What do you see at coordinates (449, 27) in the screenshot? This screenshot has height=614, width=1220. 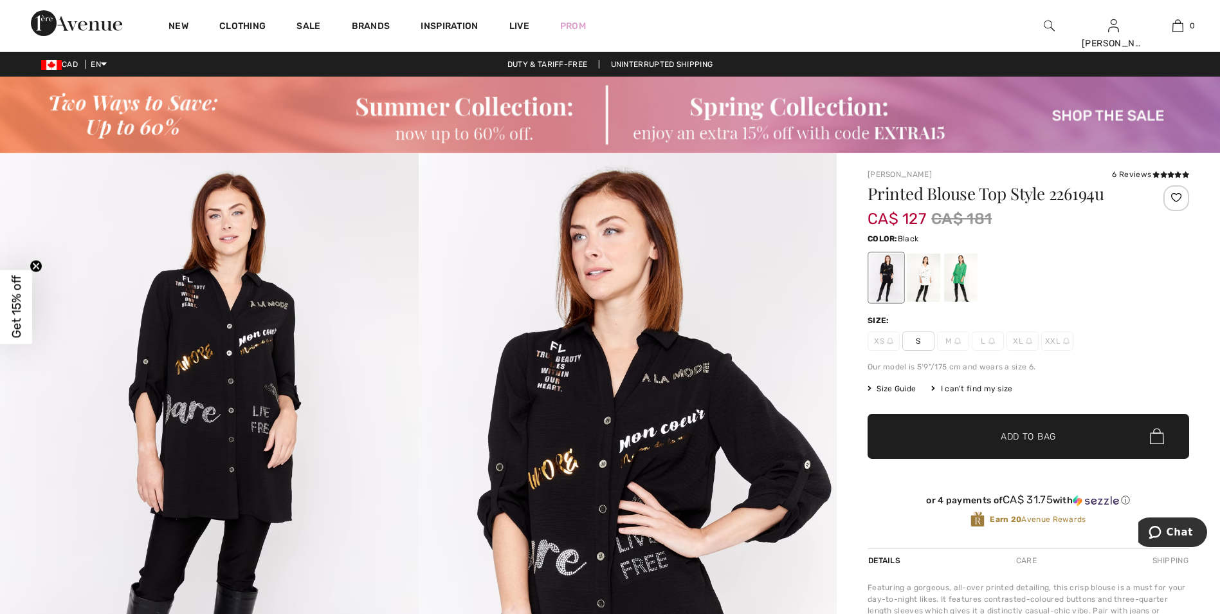 I see `span: Inspiration` at bounding box center [449, 27].